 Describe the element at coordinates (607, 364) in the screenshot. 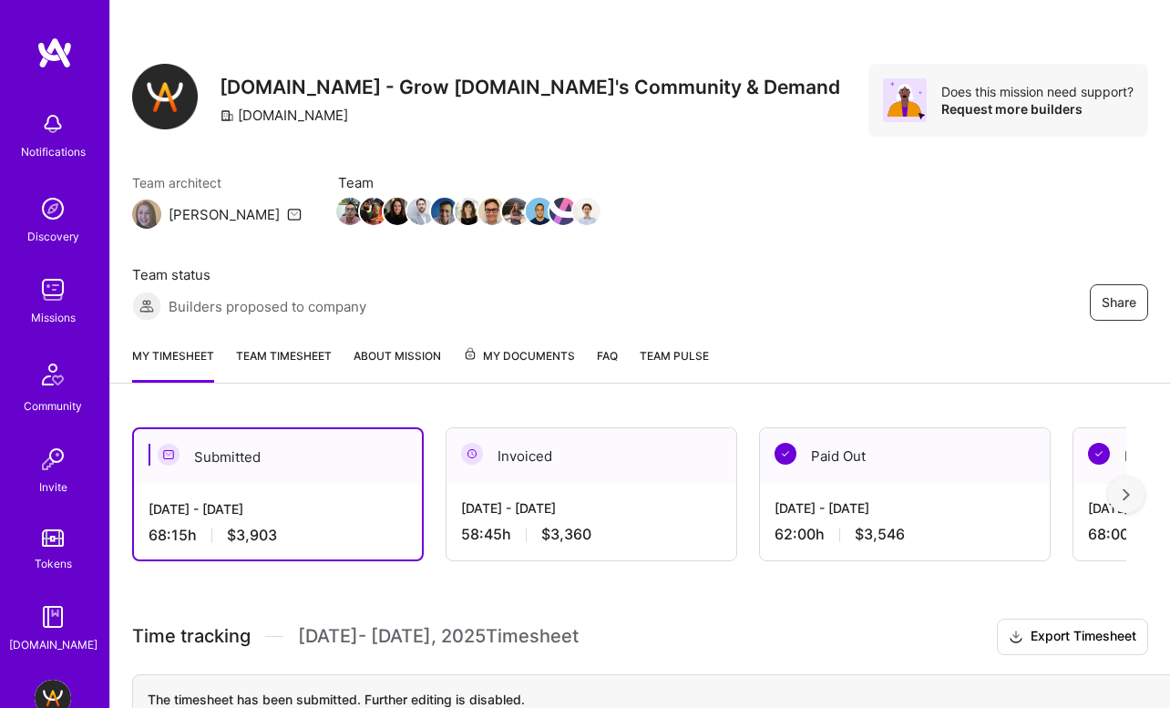

I see `a: FAQ` at that location.